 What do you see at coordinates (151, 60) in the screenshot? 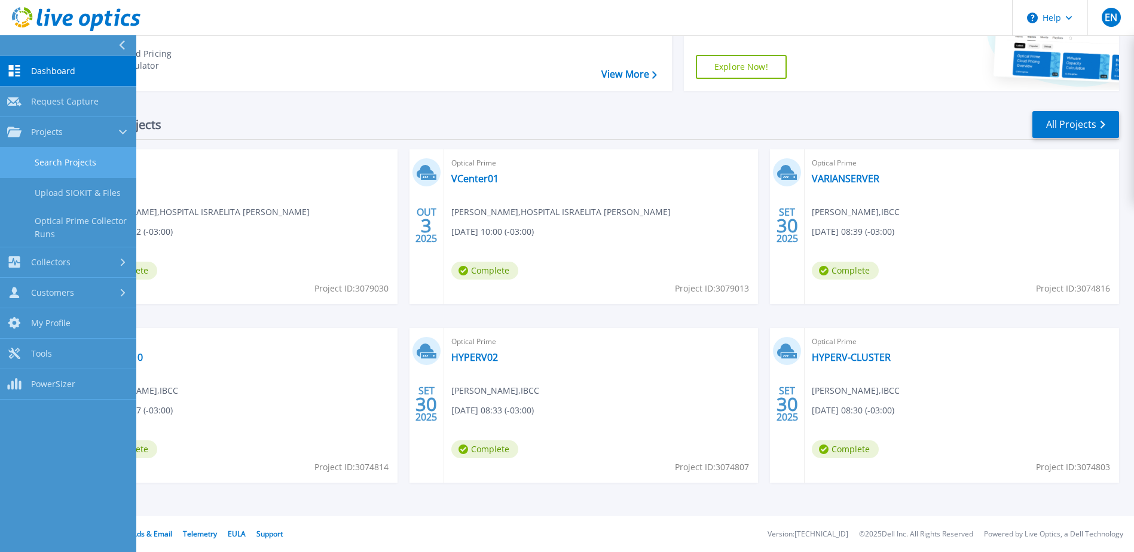
I see `a: Cloud Pricing Calculator` at bounding box center [151, 60].